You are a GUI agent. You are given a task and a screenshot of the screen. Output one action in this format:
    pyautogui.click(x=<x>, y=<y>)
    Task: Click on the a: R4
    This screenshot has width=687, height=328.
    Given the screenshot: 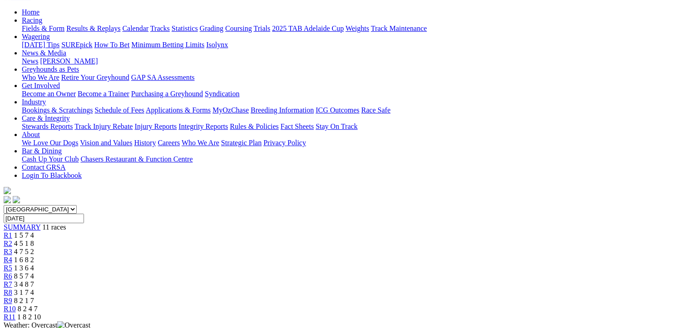 What is the action you would take?
    pyautogui.click(x=8, y=260)
    